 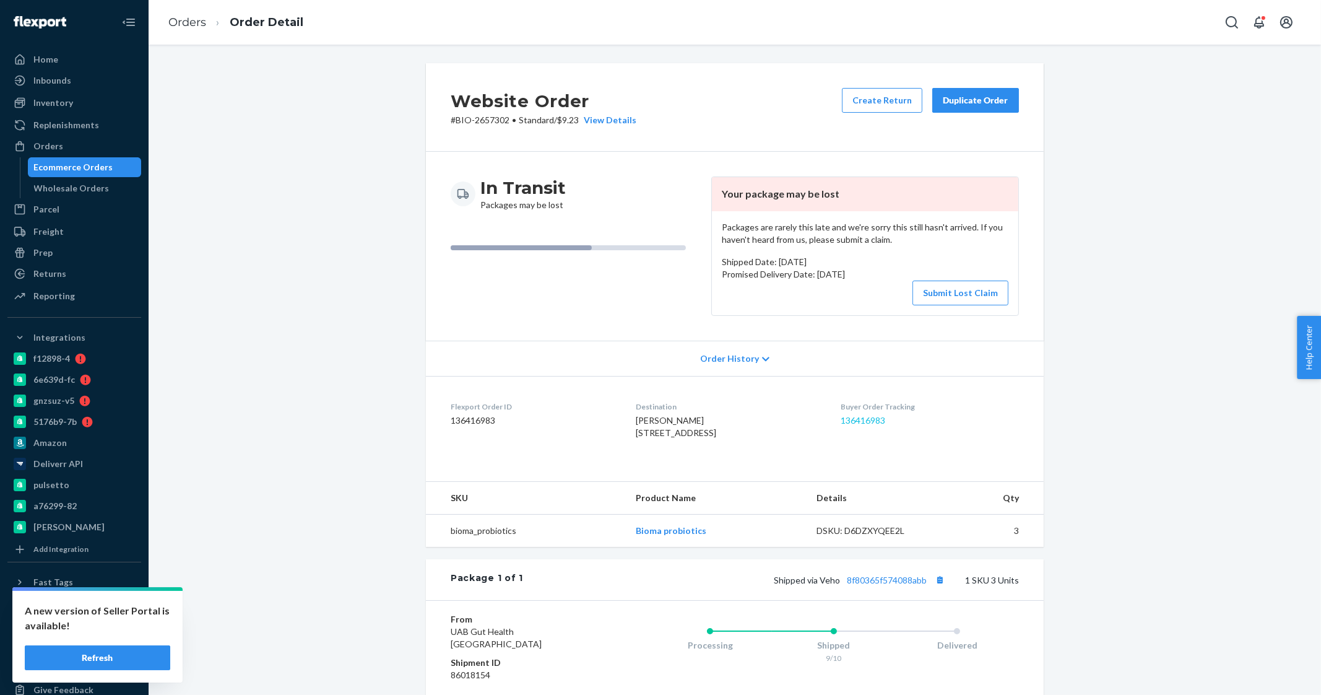 I want to click on div: 5176b9-7b, so click(x=55, y=422).